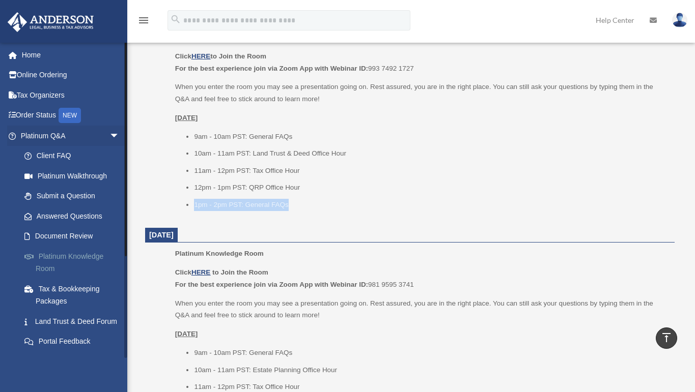 The height and width of the screenshot is (392, 695). I want to click on a: Portal Feedback, so click(74, 342).